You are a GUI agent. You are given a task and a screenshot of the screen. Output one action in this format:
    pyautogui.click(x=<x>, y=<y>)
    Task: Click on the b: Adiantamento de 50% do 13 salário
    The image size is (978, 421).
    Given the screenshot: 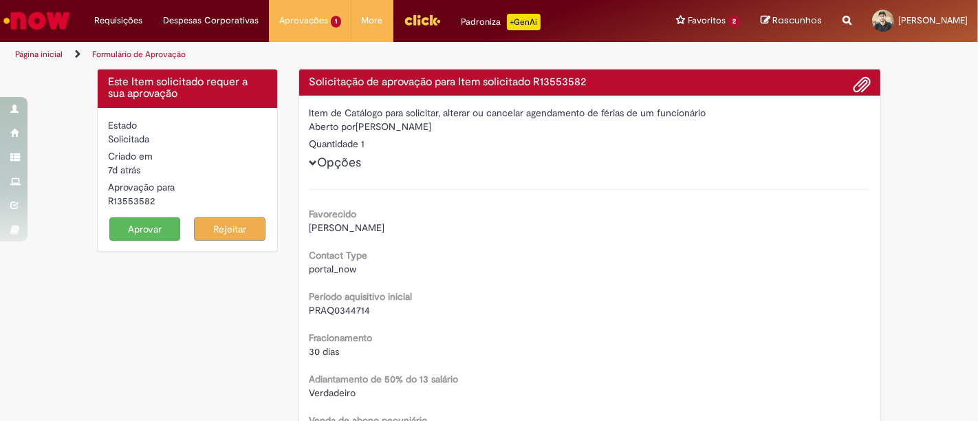 What is the action you would take?
    pyautogui.click(x=384, y=379)
    